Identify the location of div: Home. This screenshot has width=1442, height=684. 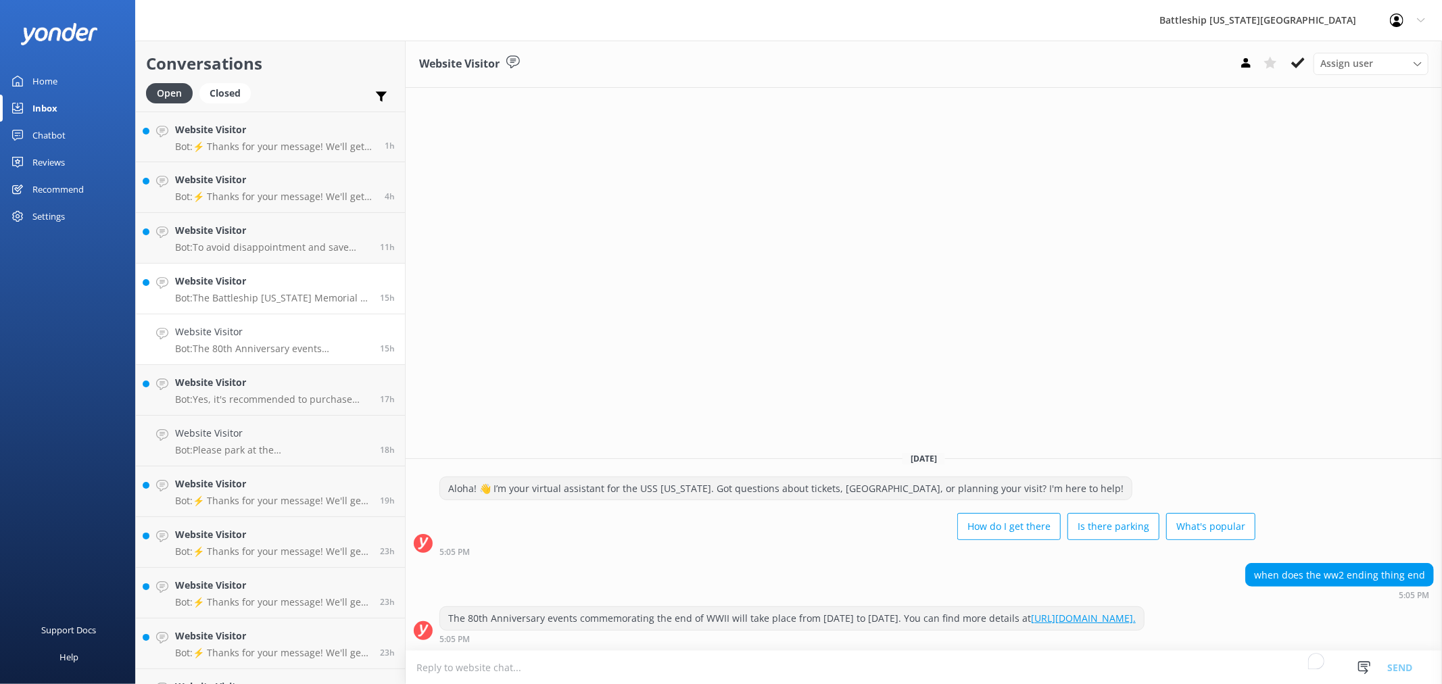
(45, 81).